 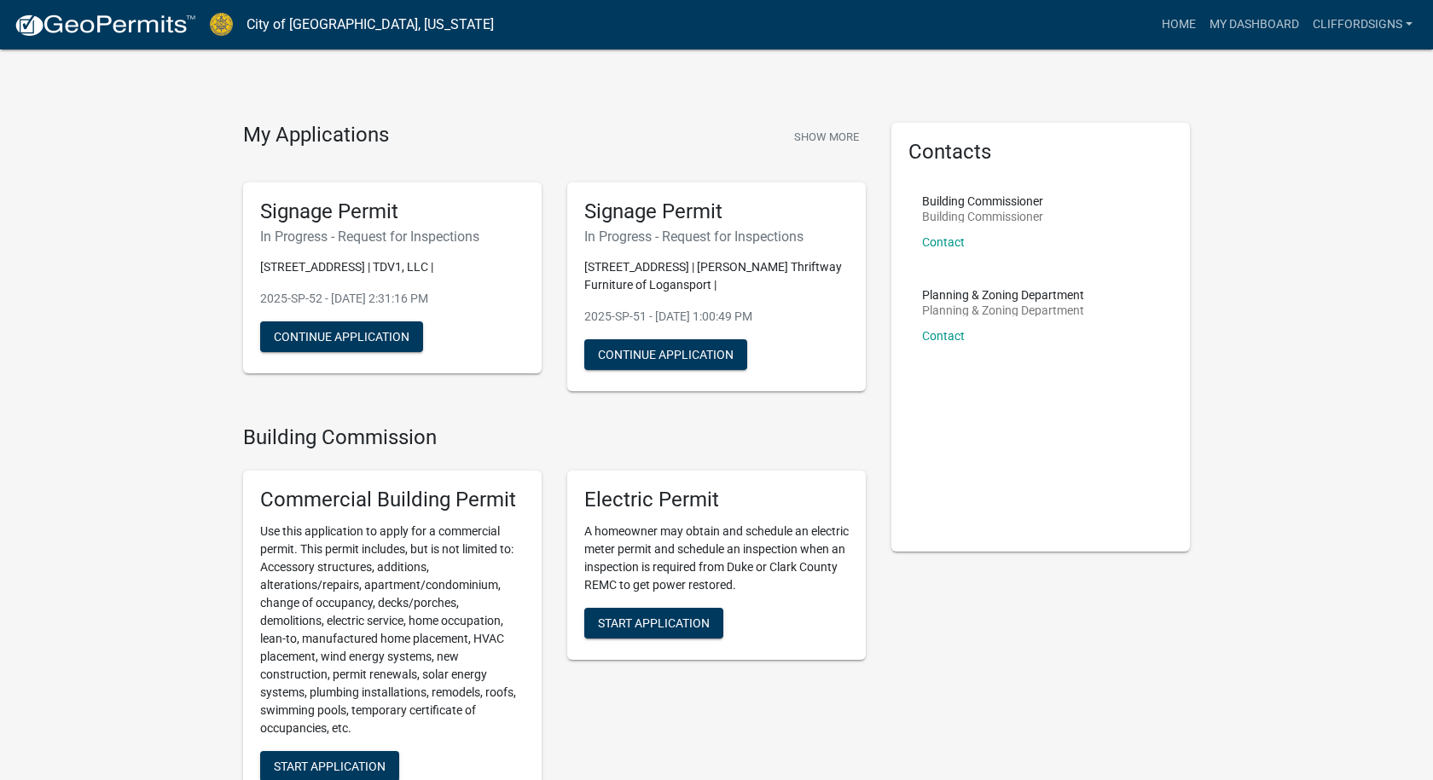 I want to click on p: A homeowner may obtain and schedule an electric meter permit and schedule an inspection when an i..., so click(x=716, y=559).